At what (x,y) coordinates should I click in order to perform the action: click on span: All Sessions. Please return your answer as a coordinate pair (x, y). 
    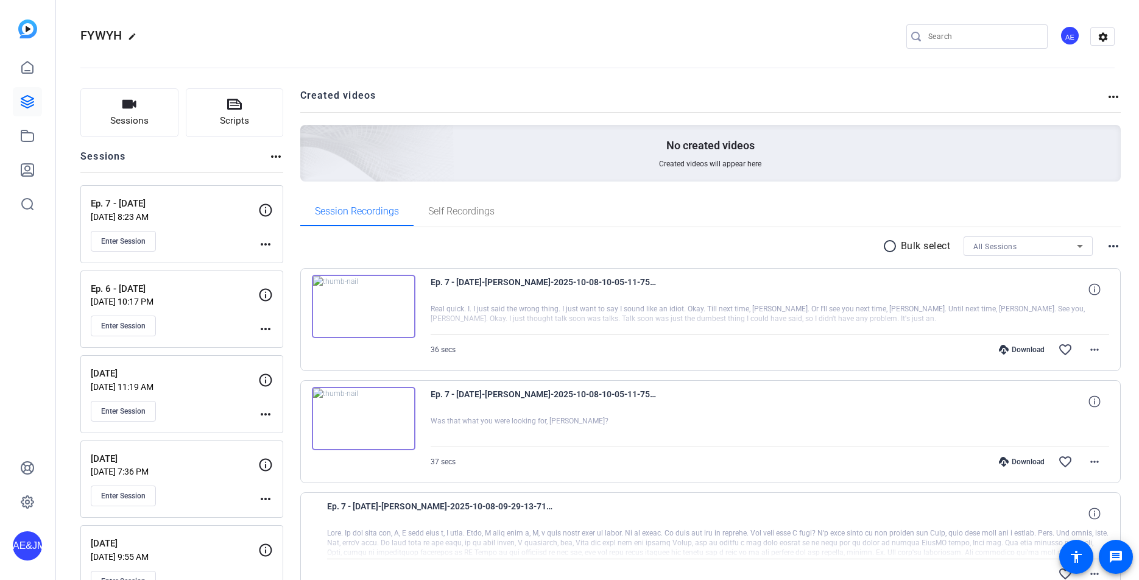
    Looking at the image, I should click on (994, 247).